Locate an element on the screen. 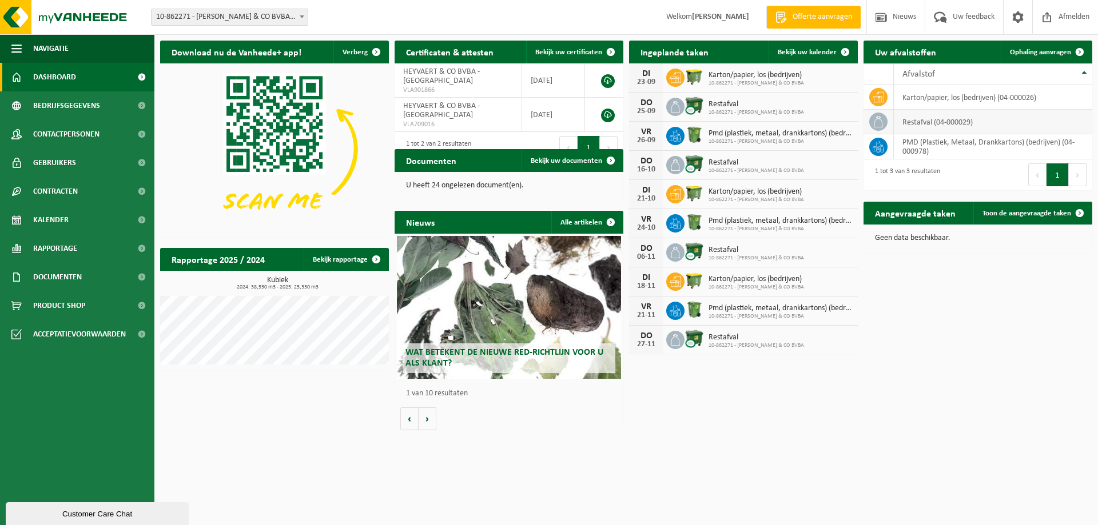  div: 18-11 is located at coordinates (646, 286).